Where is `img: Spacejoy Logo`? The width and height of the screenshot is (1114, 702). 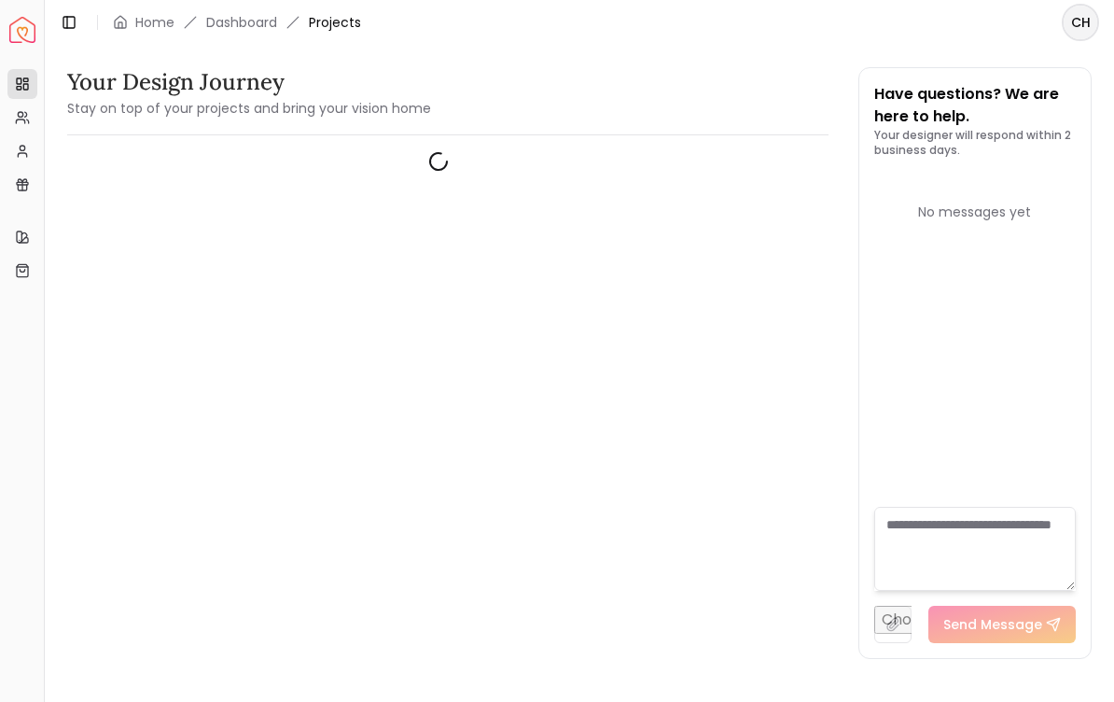
img: Spacejoy Logo is located at coordinates (22, 30).